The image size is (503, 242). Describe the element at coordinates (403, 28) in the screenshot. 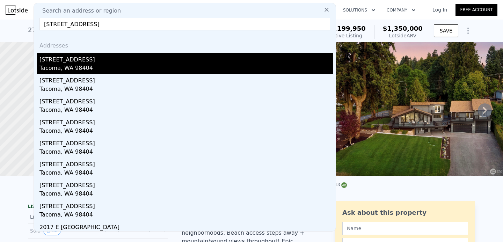

I see `span: $1,350,000` at that location.